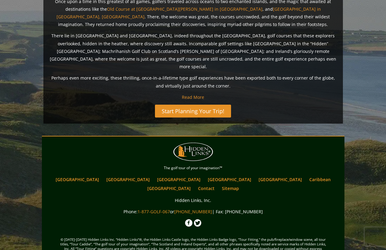 The height and width of the screenshot is (250, 386). I want to click on p: Perhaps even more exciting, these thrilling, once-in-a-lifetime type golf experiences have been e..., so click(193, 82).